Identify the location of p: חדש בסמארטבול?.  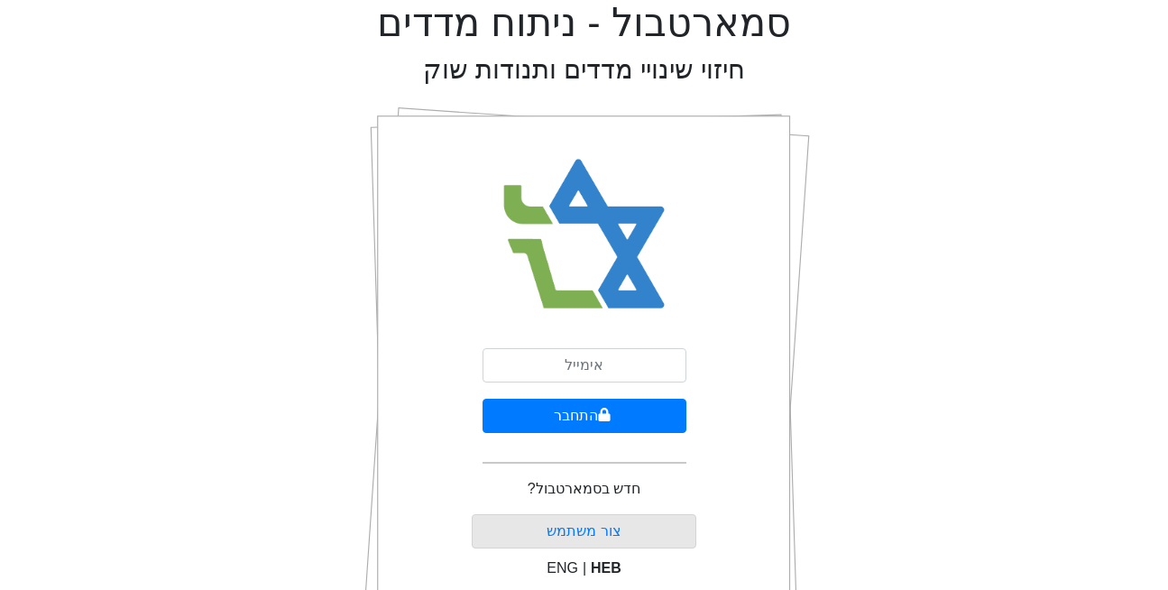
(583, 489).